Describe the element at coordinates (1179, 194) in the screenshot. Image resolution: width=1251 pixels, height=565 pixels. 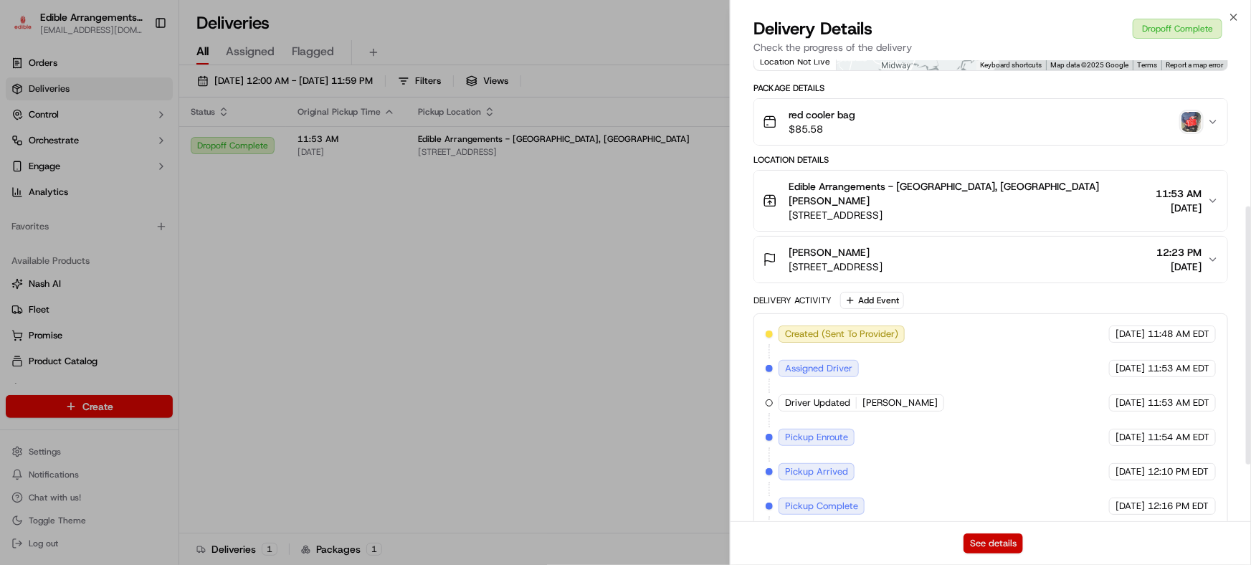
I see `span: 11:53 AM` at that location.